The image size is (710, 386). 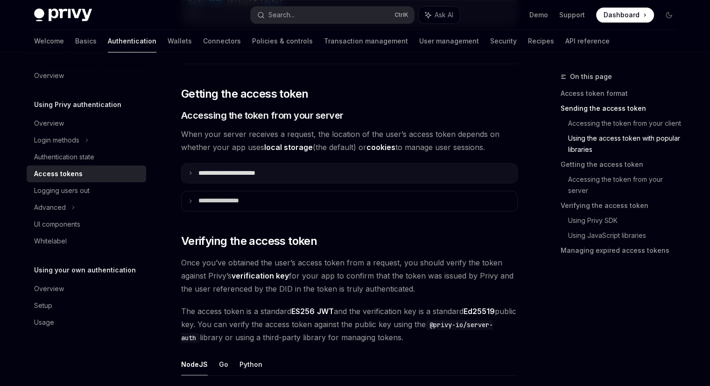 I want to click on button: Ask AI, so click(x=439, y=15).